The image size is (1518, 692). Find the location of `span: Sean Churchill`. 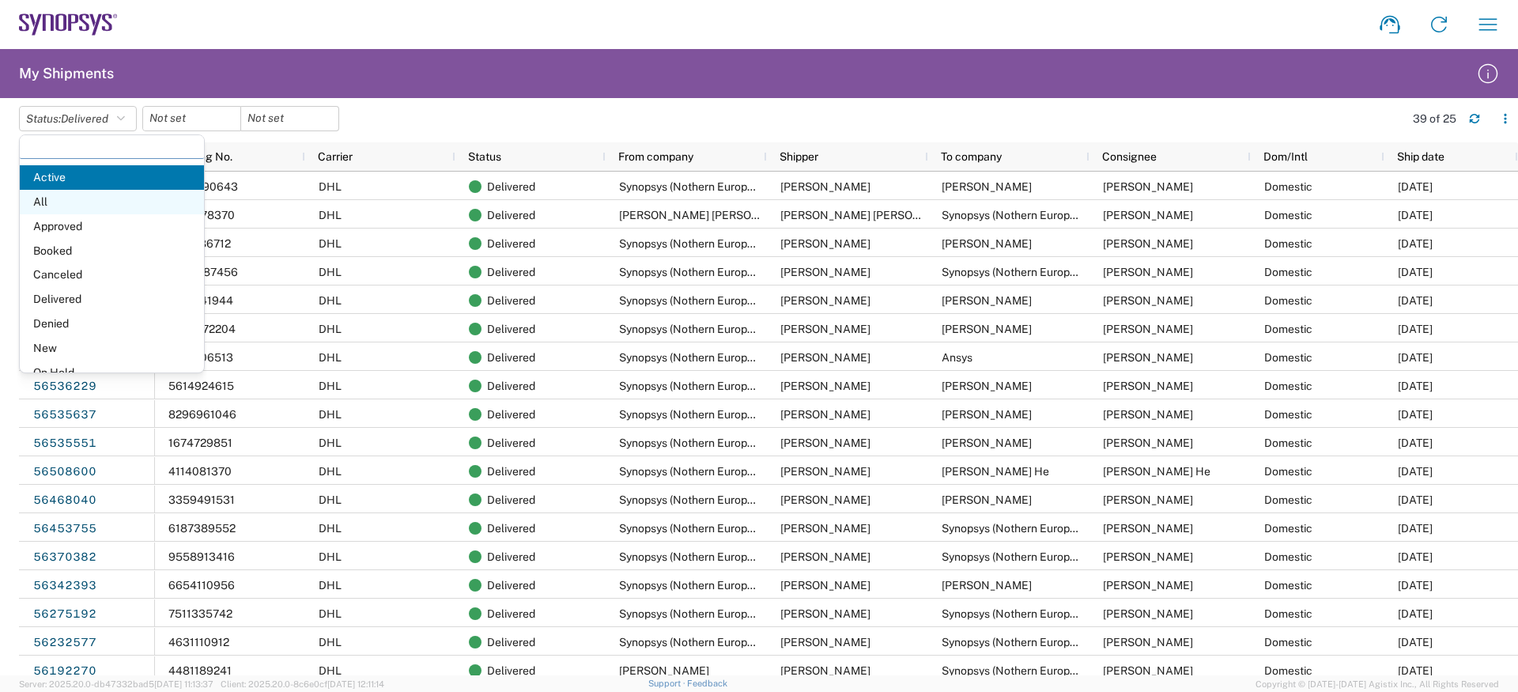

span: Sean Churchill is located at coordinates (987, 300).